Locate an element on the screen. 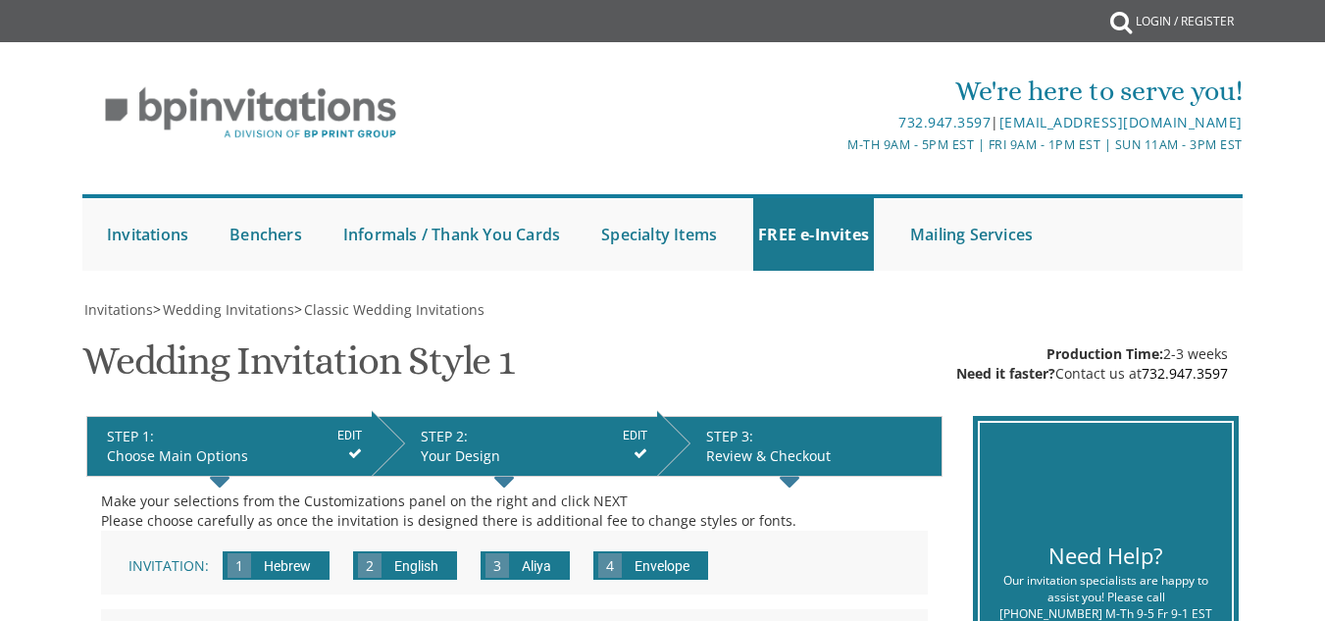 The image size is (1325, 621). a: Informals / Thank You Cards is located at coordinates (451, 234).